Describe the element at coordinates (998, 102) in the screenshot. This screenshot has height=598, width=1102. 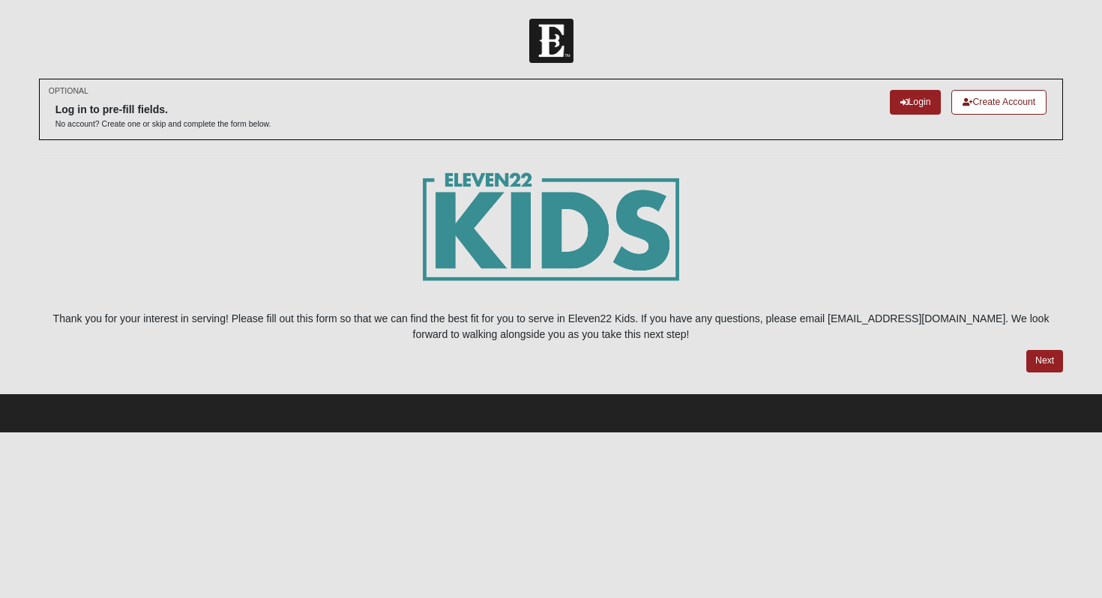
I see `a: Create Account` at that location.